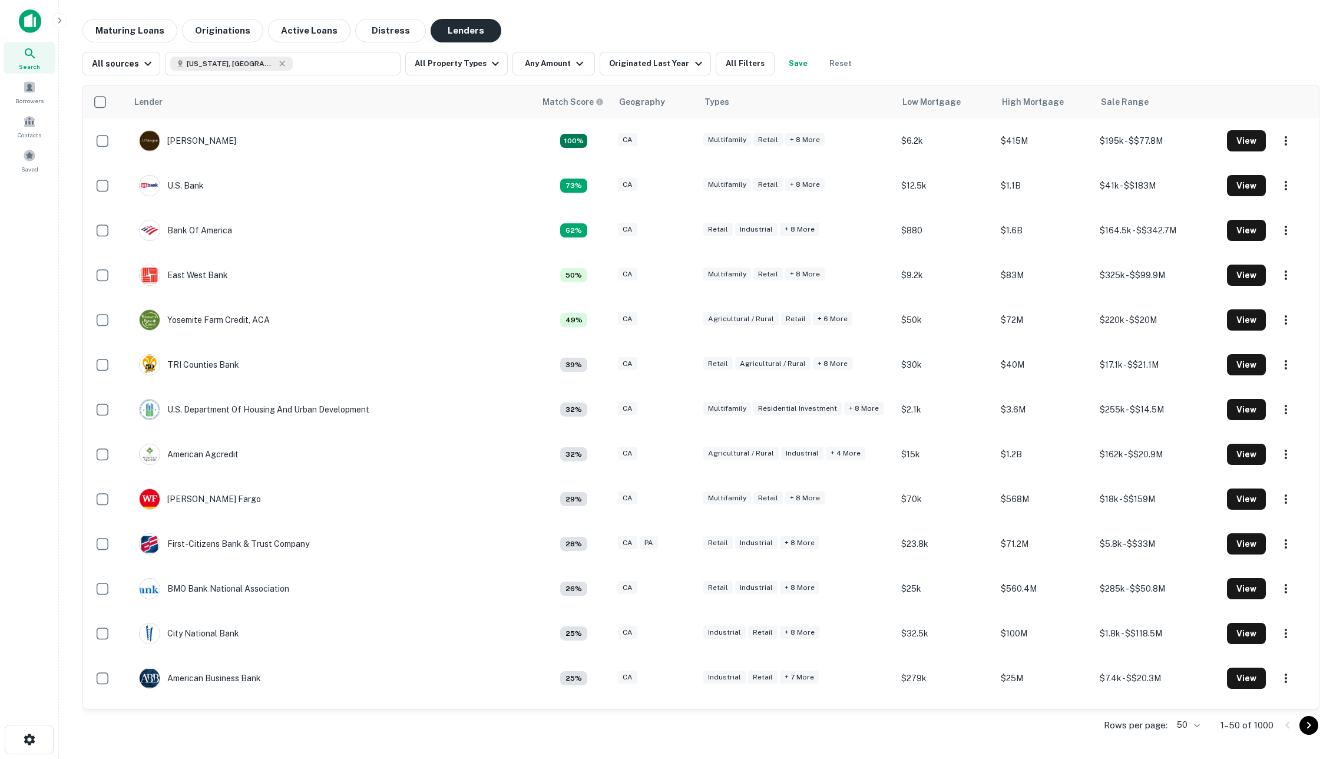  What do you see at coordinates (29, 92) in the screenshot?
I see `div: Borrowers` at bounding box center [29, 92].